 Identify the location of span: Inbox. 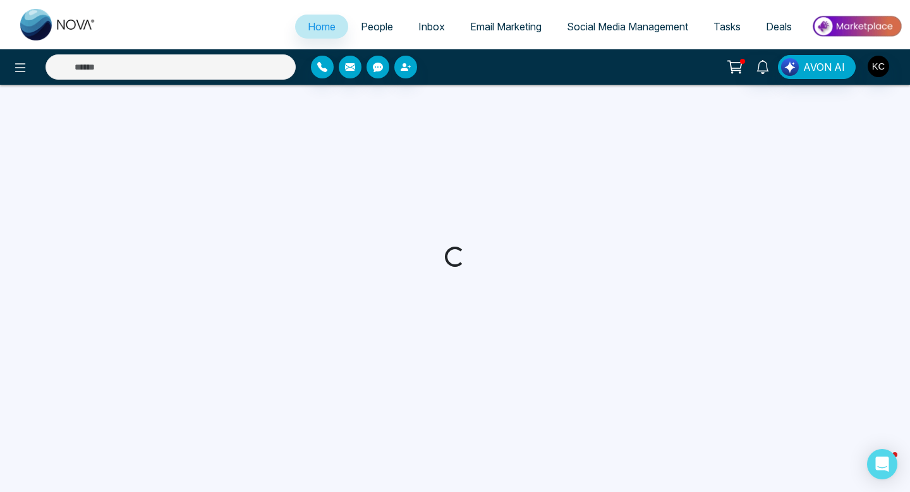
(432, 27).